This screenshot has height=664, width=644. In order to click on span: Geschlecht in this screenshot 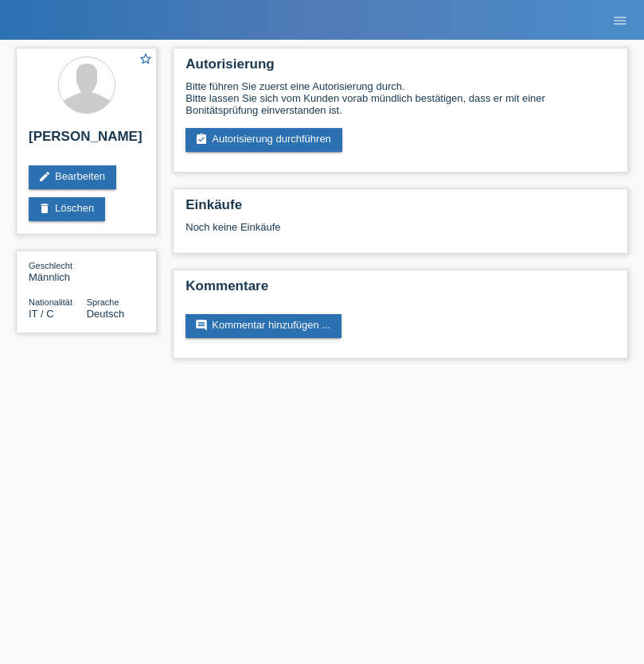, I will do `click(50, 266)`.